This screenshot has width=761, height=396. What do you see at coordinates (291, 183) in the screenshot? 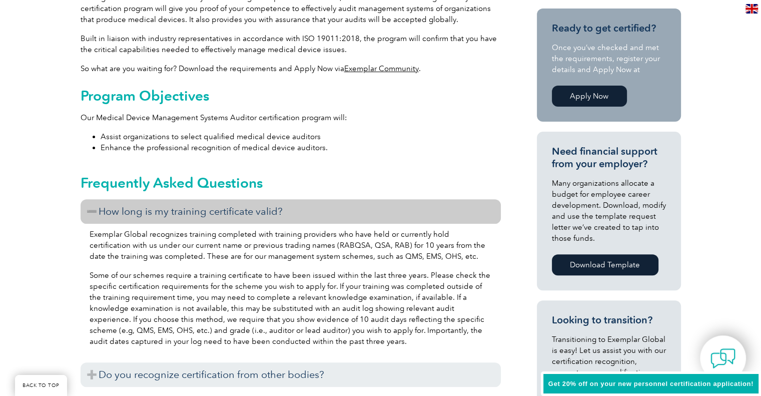
I see `h2: Frequently Asked Questions` at bounding box center [291, 183].